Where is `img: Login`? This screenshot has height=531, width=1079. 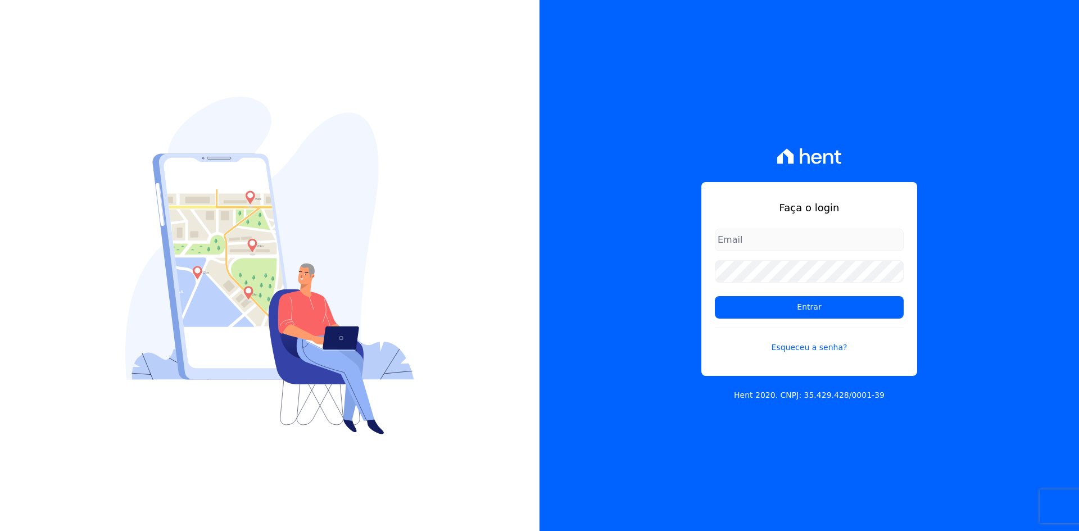
img: Login is located at coordinates (270, 265).